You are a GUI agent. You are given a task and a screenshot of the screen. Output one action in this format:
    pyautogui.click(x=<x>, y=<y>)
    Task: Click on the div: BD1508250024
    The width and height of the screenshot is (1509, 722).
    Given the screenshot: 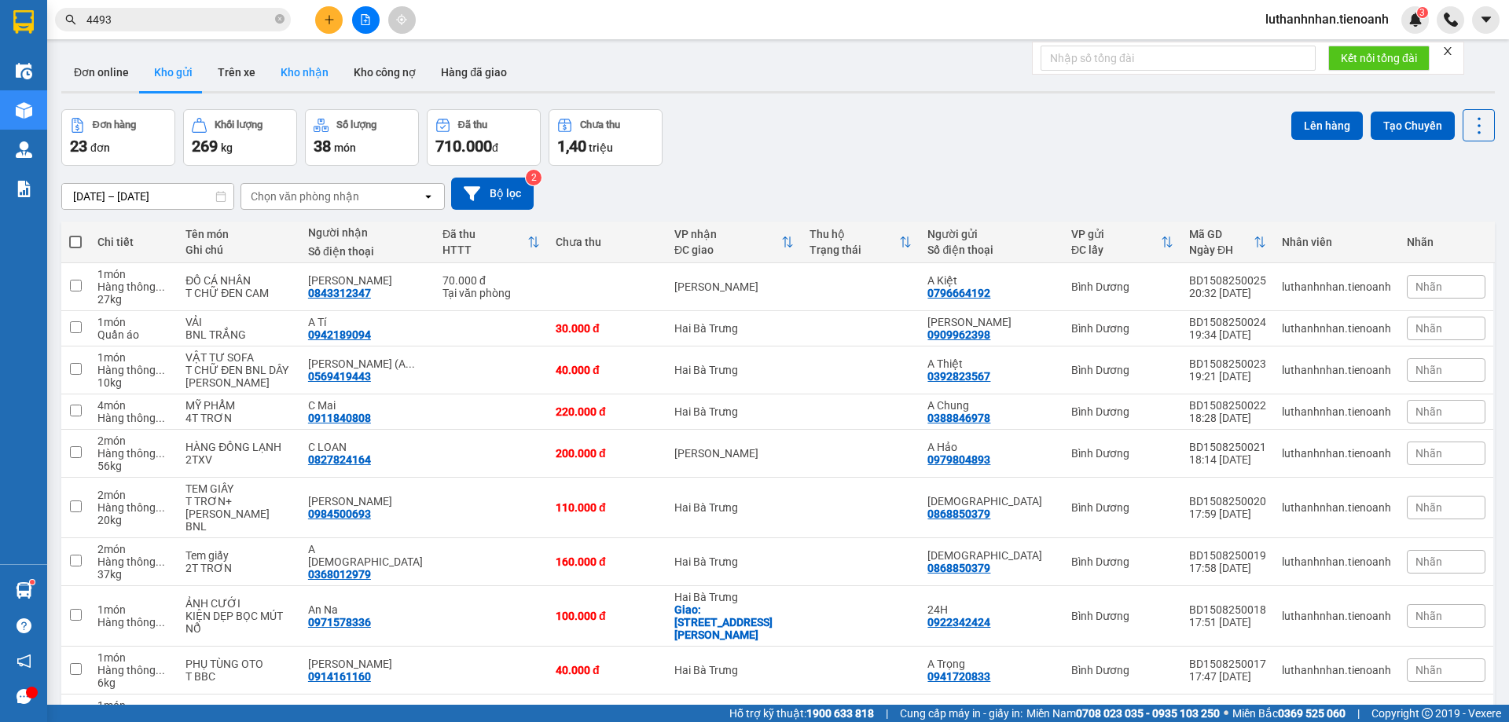 What is the action you would take?
    pyautogui.click(x=1227, y=322)
    